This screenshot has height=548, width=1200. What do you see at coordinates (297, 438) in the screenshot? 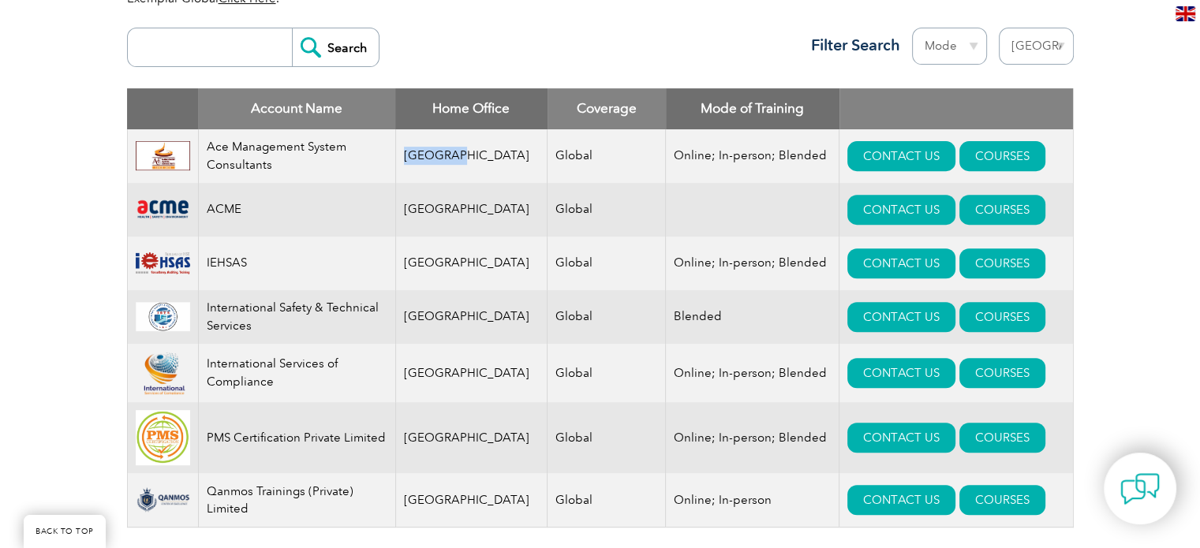
I see `td: PMS Certification Private Limited` at bounding box center [297, 438].